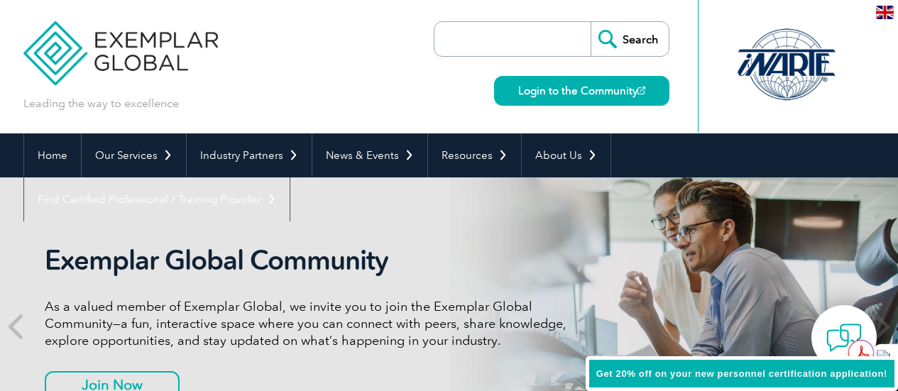 This screenshot has width=898, height=391. Describe the element at coordinates (311, 261) in the screenshot. I see `h2: Exemplar Global Community` at that location.